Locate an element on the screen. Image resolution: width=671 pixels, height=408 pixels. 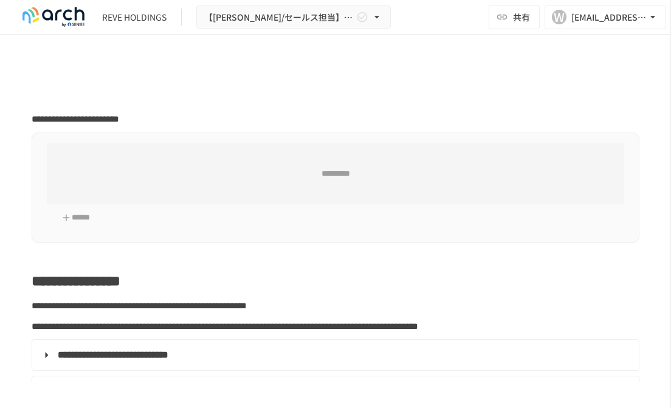
img: logo-default@2x-9cf2c760.svg is located at coordinates (53, 17).